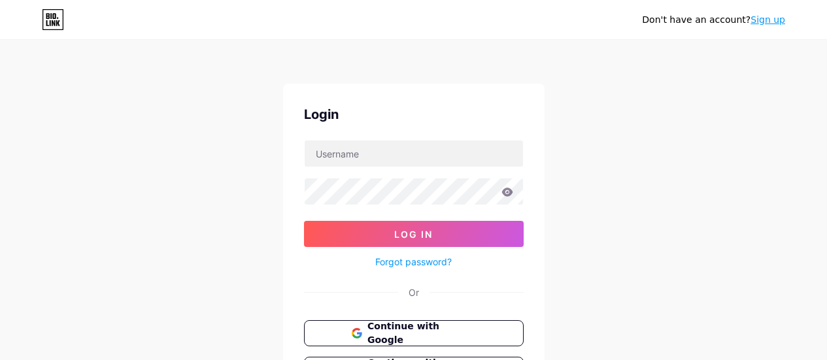  Describe the element at coordinates (421, 334) in the screenshot. I see `span: Continue with Google` at that location.